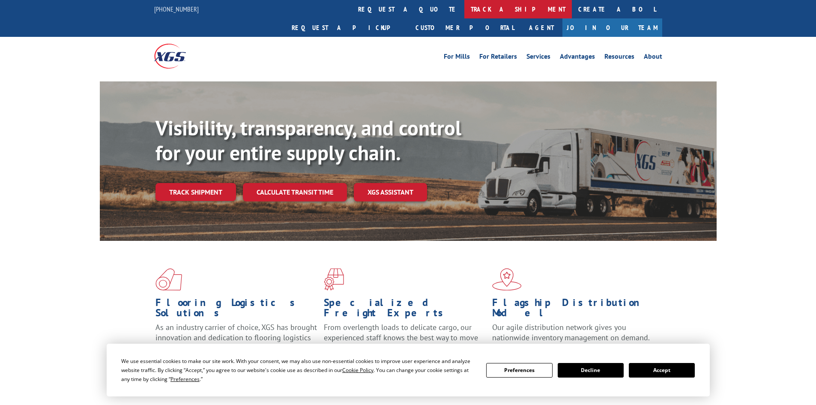 Image resolution: width=816 pixels, height=405 pixels. Describe the element at coordinates (541, 27) in the screenshot. I see `a: Agent` at that location.